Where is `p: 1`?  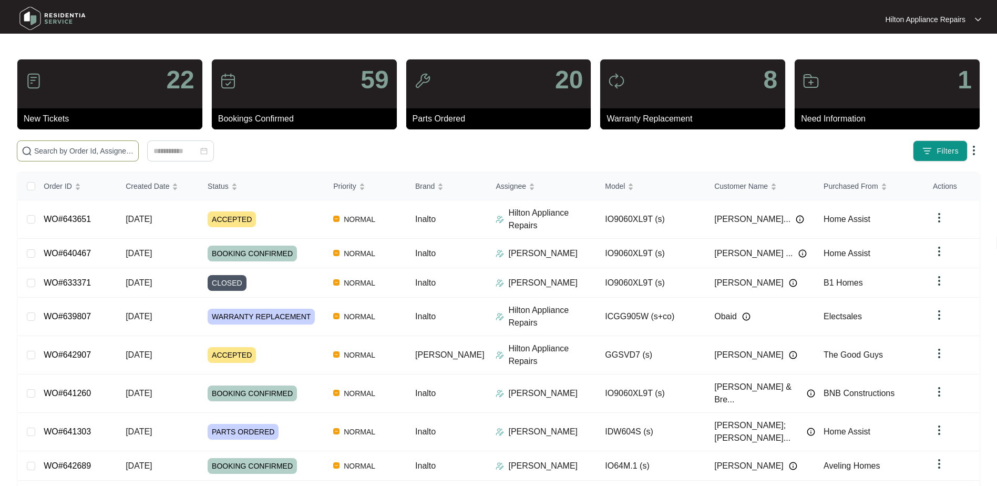
p: 1 is located at coordinates (964, 80).